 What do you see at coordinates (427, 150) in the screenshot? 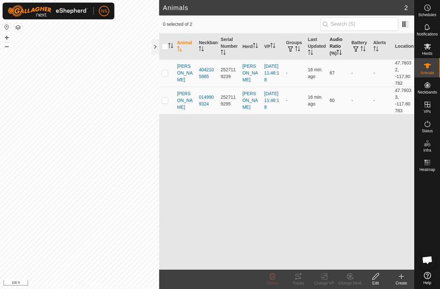
I see `span: Infra` at bounding box center [427, 150].